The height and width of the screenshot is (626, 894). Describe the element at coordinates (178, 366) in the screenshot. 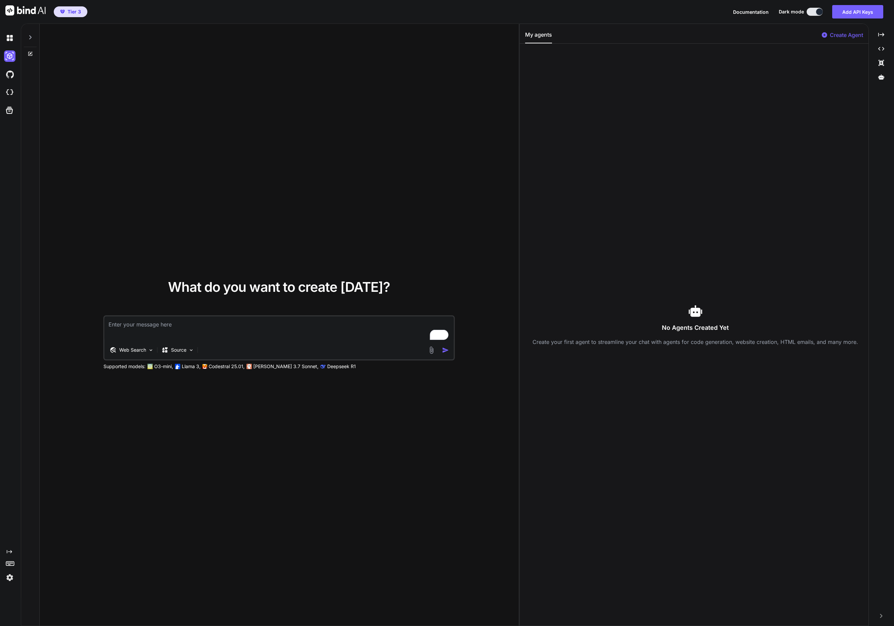

I see `img: Llama2` at that location.